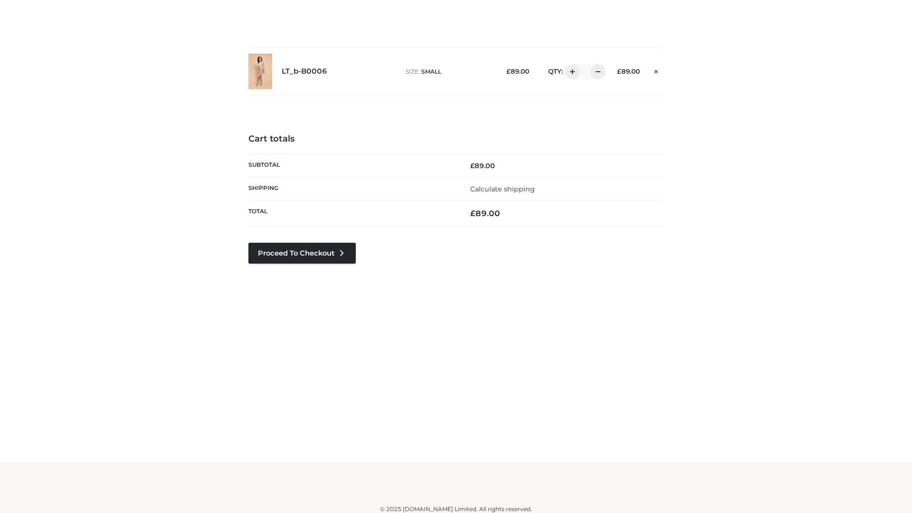 The height and width of the screenshot is (513, 912). Describe the element at coordinates (456, 139) in the screenshot. I see `h4: Cart totals` at that location.